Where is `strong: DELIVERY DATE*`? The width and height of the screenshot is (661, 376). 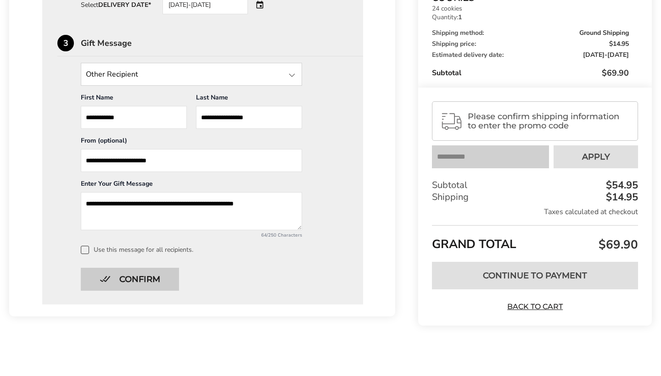
strong: DELIVERY DATE* is located at coordinates (124, 5).